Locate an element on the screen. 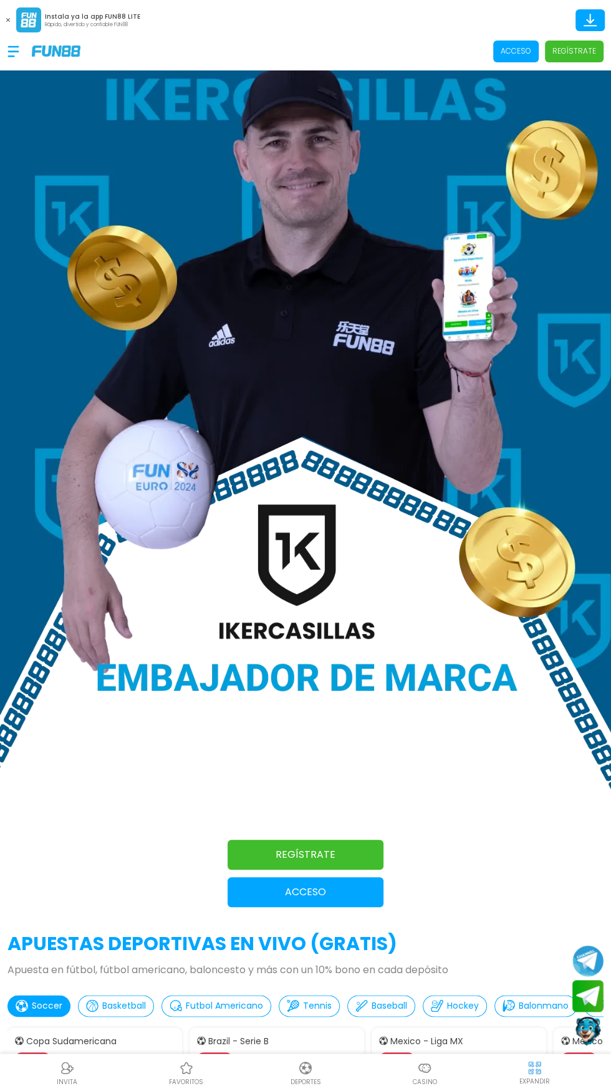 The image size is (611, 1091). h2: APUESTAS DEPORTIVAS EN VIVO (gratis) is located at coordinates (306, 944).